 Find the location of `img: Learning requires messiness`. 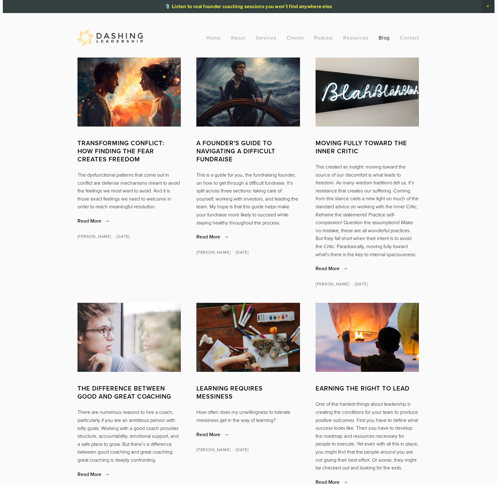

img: Learning requires messiness is located at coordinates (248, 337).